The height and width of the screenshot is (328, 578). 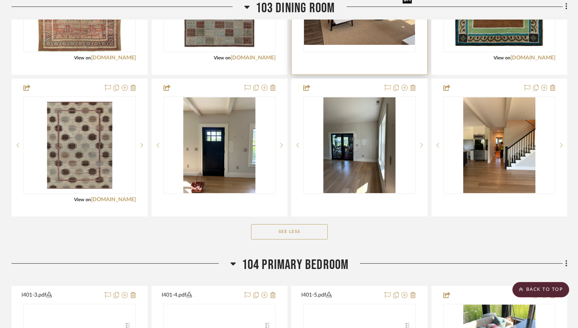 I want to click on img: Stairwell & Dining Room, so click(x=499, y=145).